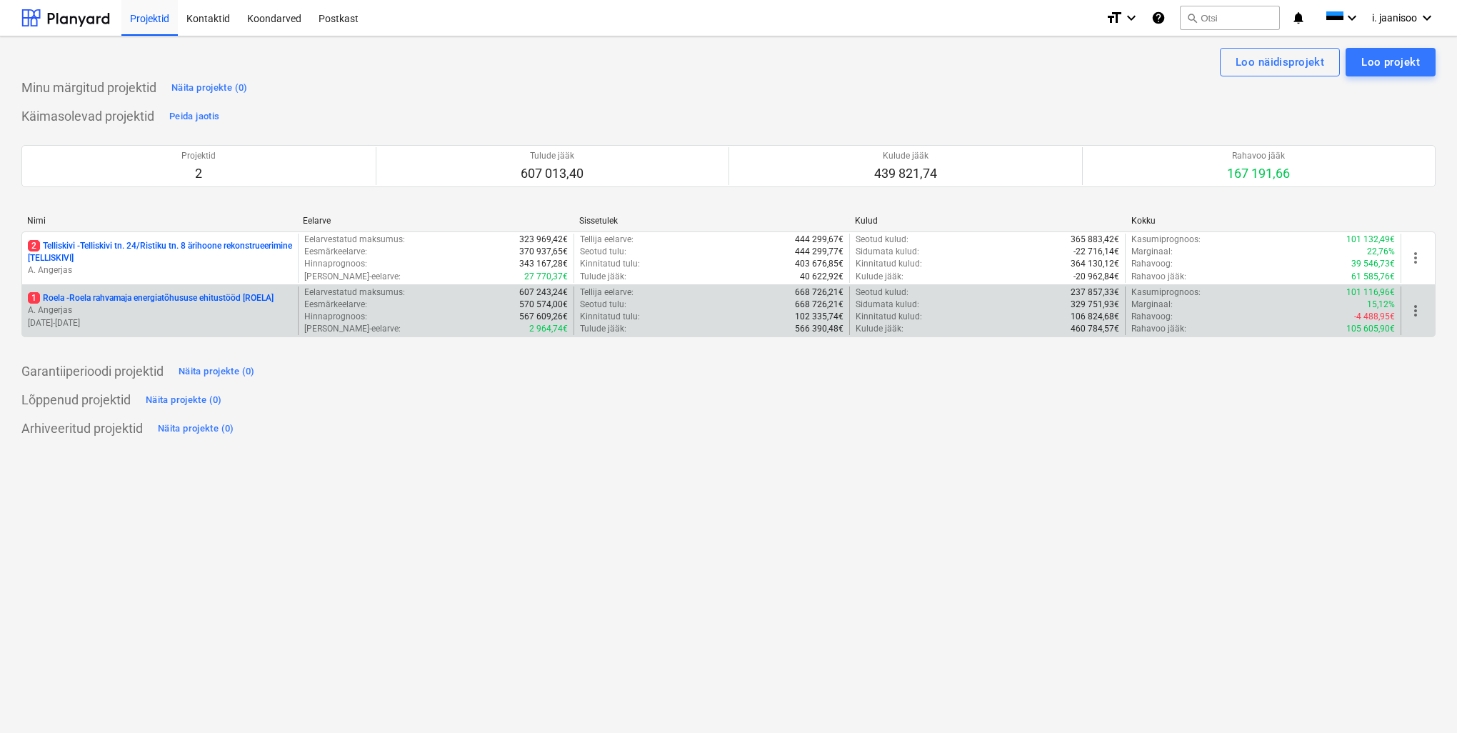  What do you see at coordinates (905, 156) in the screenshot?
I see `p: Kulude jääk` at bounding box center [905, 156].